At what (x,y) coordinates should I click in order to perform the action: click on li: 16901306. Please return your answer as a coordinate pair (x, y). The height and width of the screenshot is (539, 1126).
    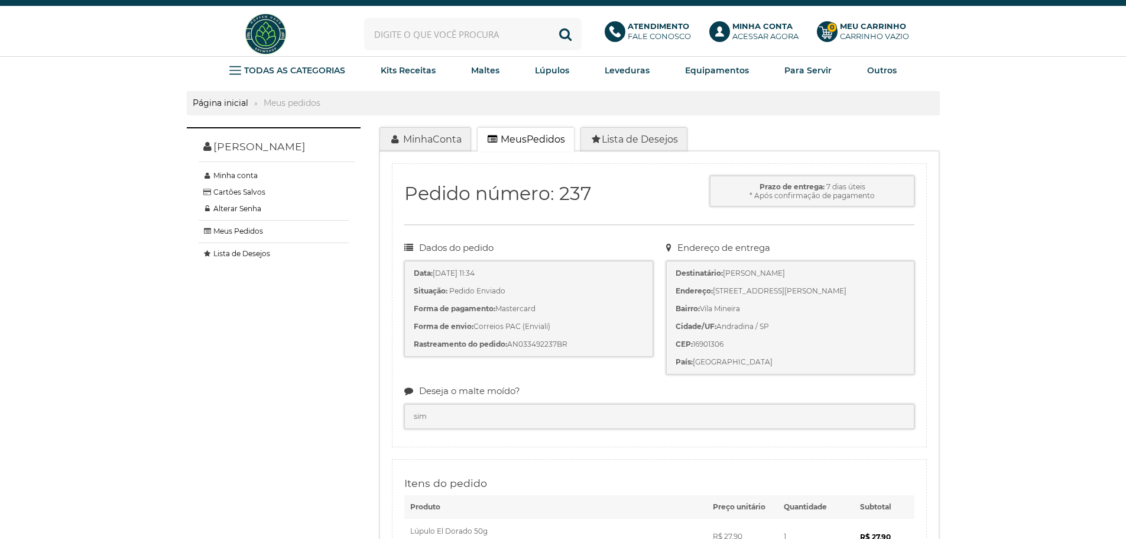
    Looking at the image, I should click on (791, 344).